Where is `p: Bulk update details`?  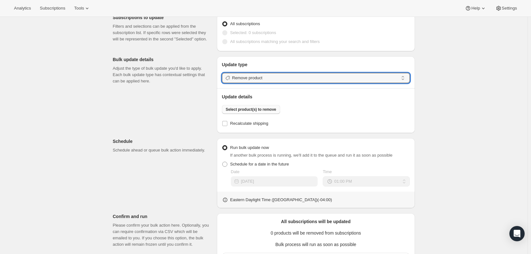 p: Bulk update details is located at coordinates (162, 59).